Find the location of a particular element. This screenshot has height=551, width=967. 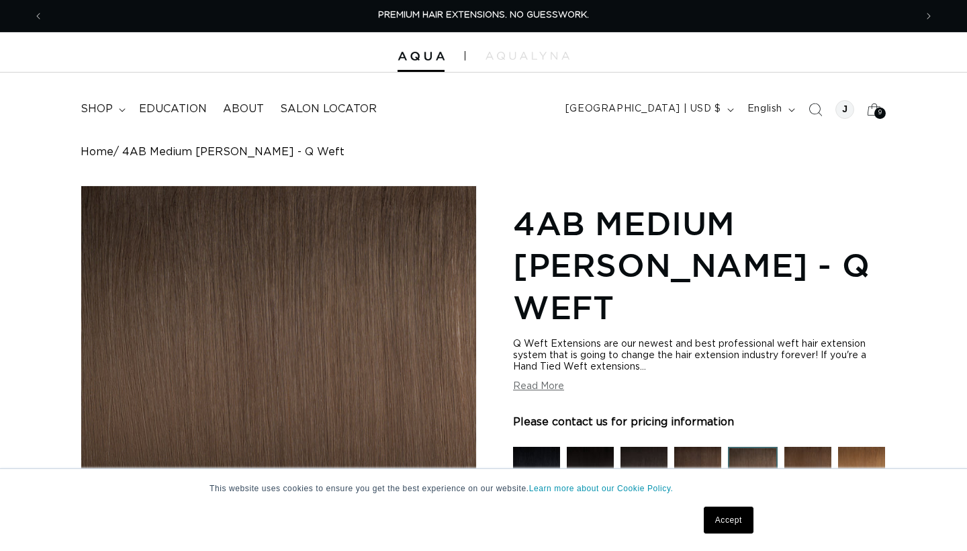

a: 6 Light Brown - Q Weft is located at coordinates (861, 475).